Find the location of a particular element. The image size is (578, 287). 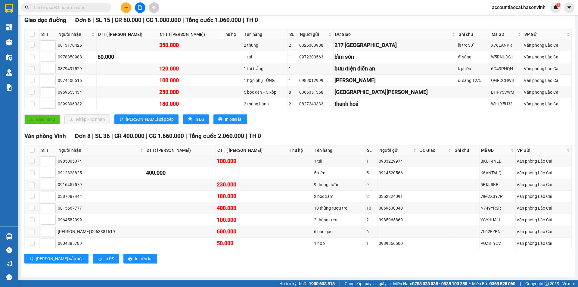

span: Miền Bắc is located at coordinates (494, 283).